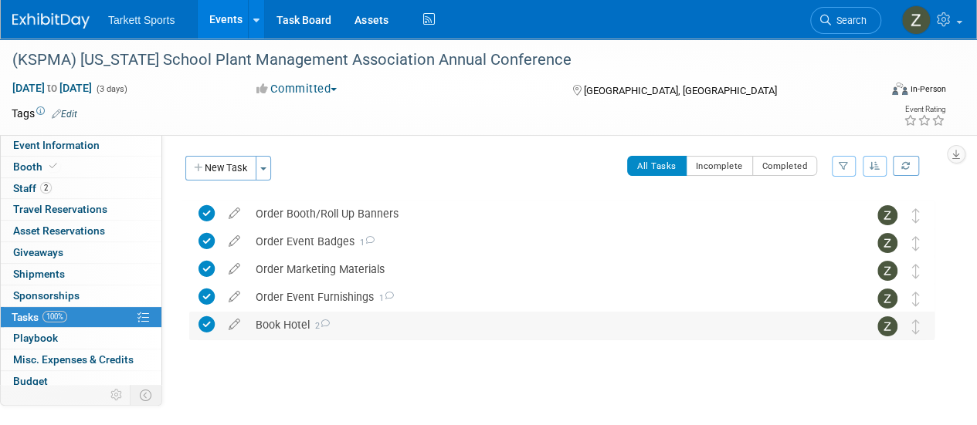 This screenshot has height=425, width=977. What do you see at coordinates (547, 297) in the screenshot?
I see `div: Order Event Furnishings` at bounding box center [547, 297].